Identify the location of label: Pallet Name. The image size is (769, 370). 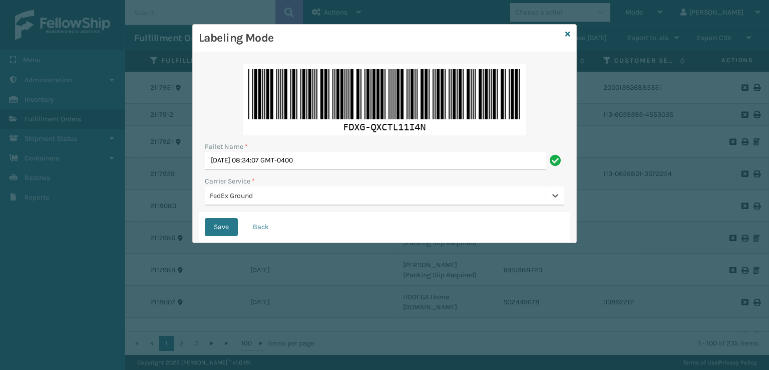
(226, 146).